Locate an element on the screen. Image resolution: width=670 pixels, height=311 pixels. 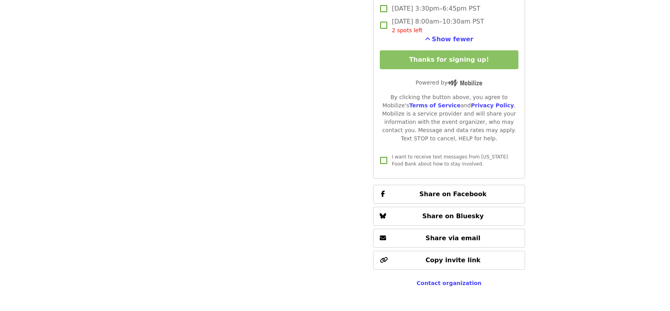
span: 2 spots left is located at coordinates (408, 30).